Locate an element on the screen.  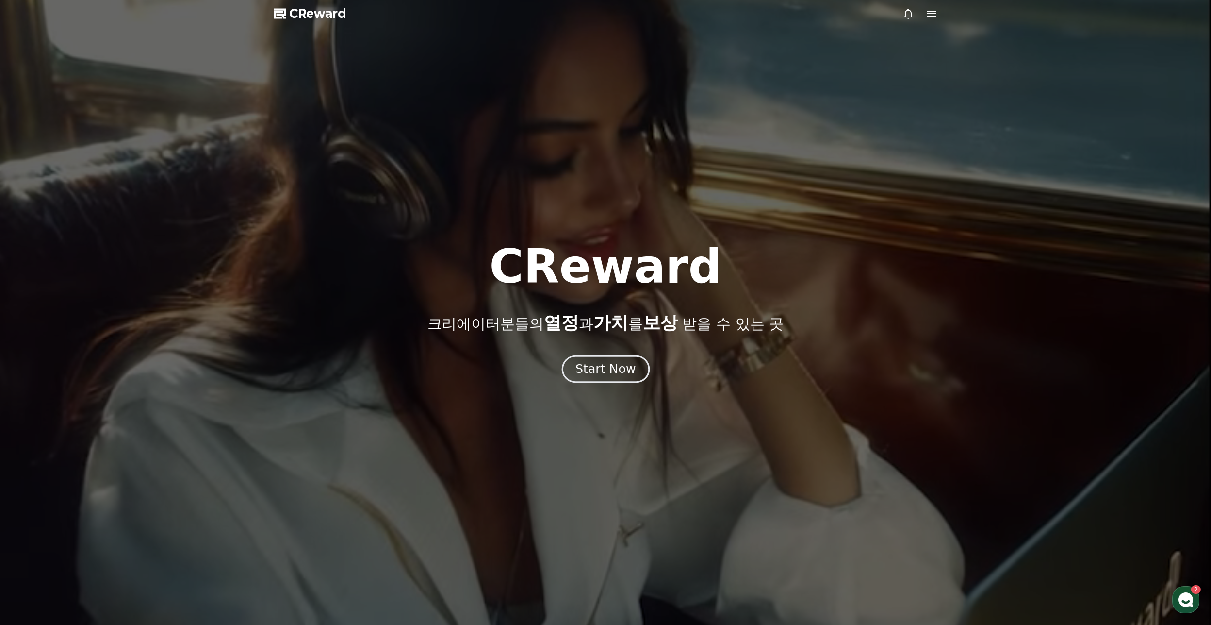
h1: CReward is located at coordinates (605, 266).